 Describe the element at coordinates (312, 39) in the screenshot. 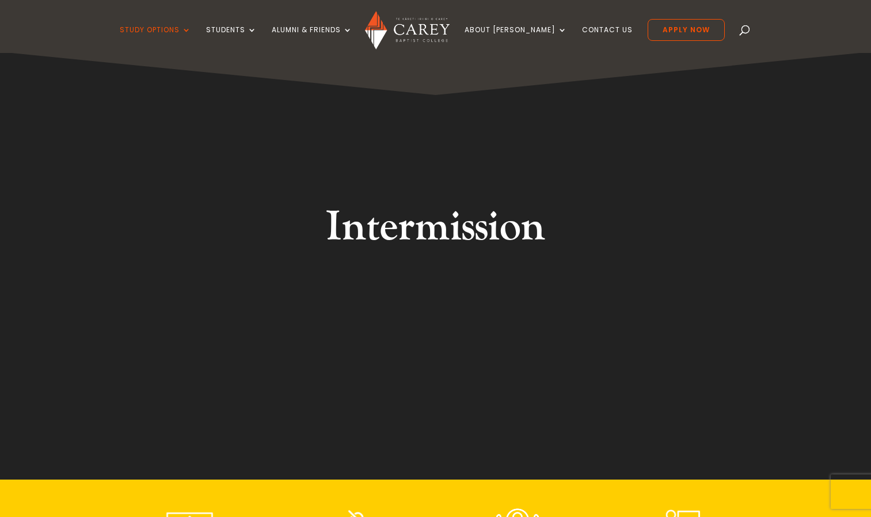

I see `a: Alumni & Friends` at that location.